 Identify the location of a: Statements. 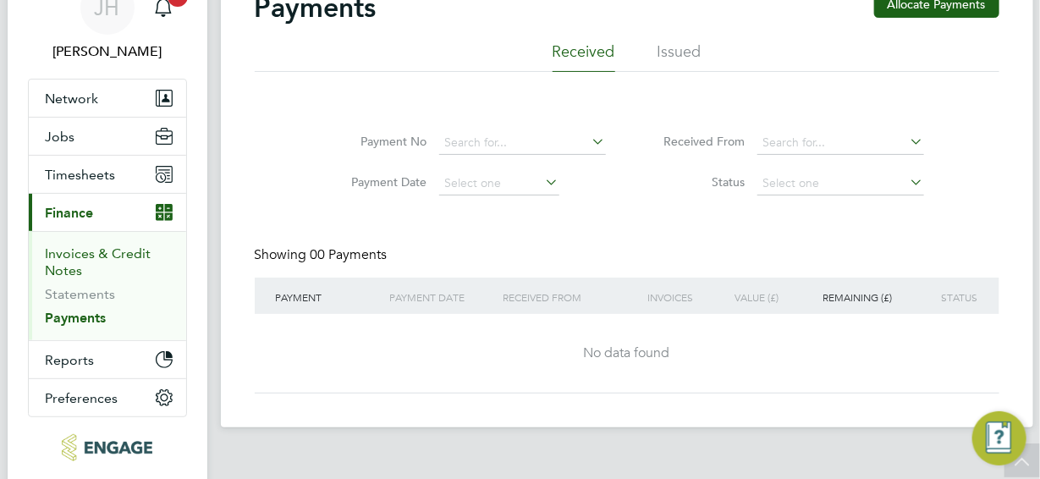
(80, 294).